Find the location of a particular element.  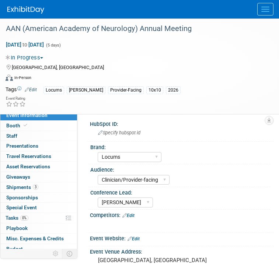

div: Conference Lead: is located at coordinates (180, 191).